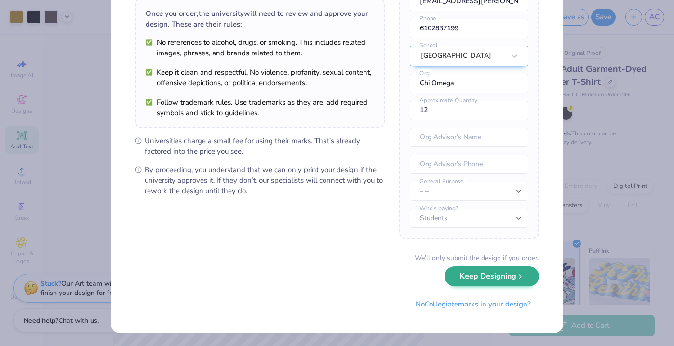 The width and height of the screenshot is (674, 346). I want to click on span: By proceeding, you understand that we can only print your design if the university approves it. I..., so click(265, 180).